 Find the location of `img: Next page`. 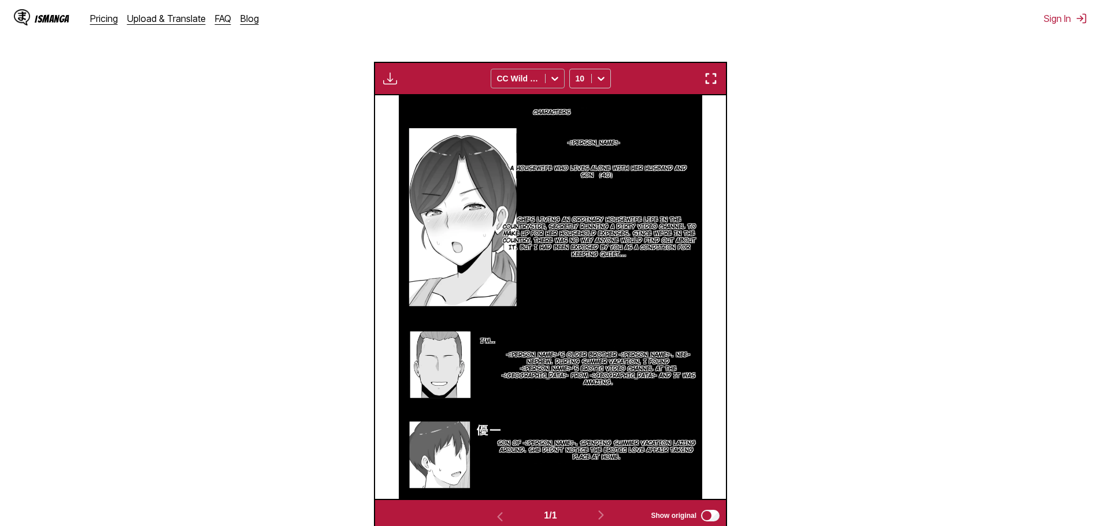

img: Next page is located at coordinates (601, 515).